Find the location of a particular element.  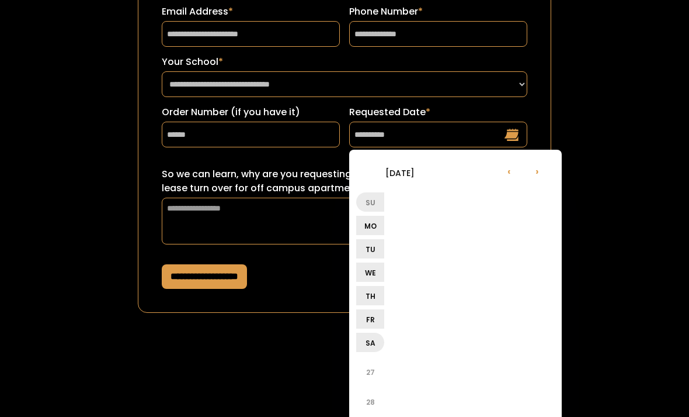

li: Sa is located at coordinates (370, 342).